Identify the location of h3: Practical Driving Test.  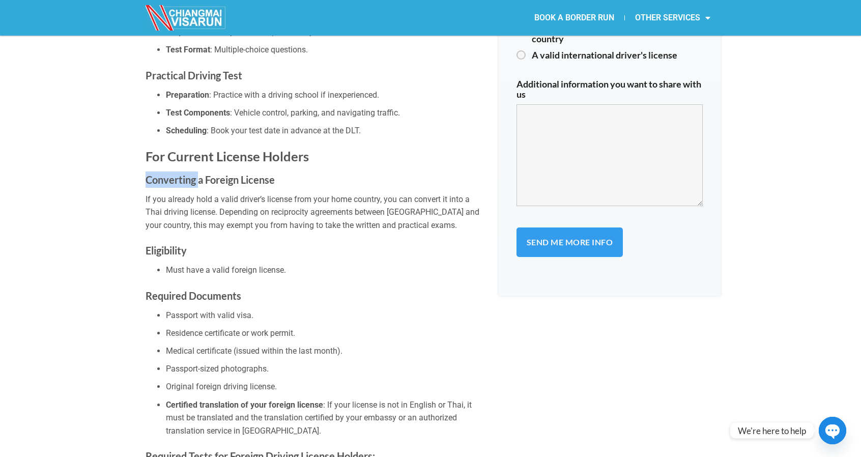
(314, 75).